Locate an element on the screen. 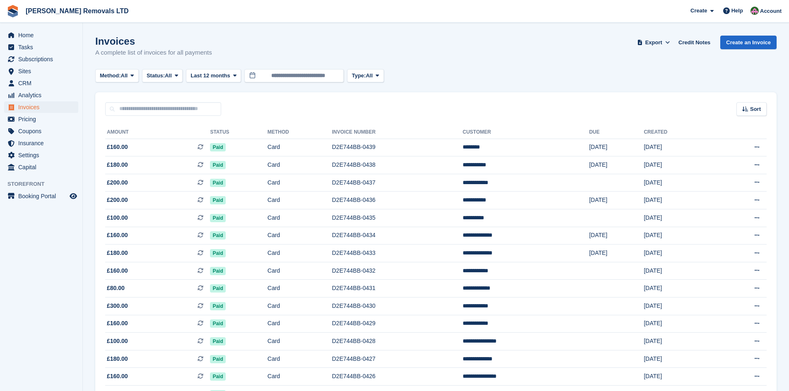  th: Created is located at coordinates (678, 132).